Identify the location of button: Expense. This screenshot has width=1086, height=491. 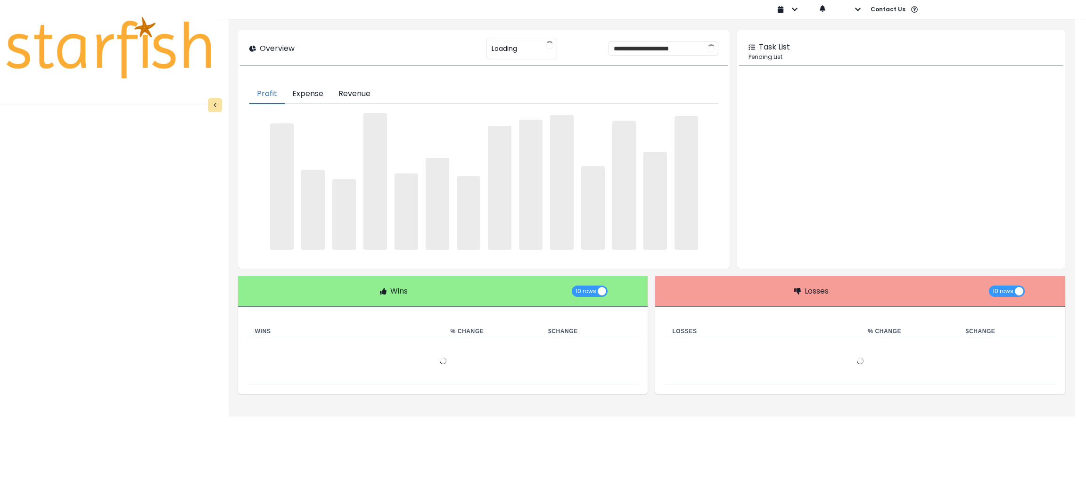
(308, 94).